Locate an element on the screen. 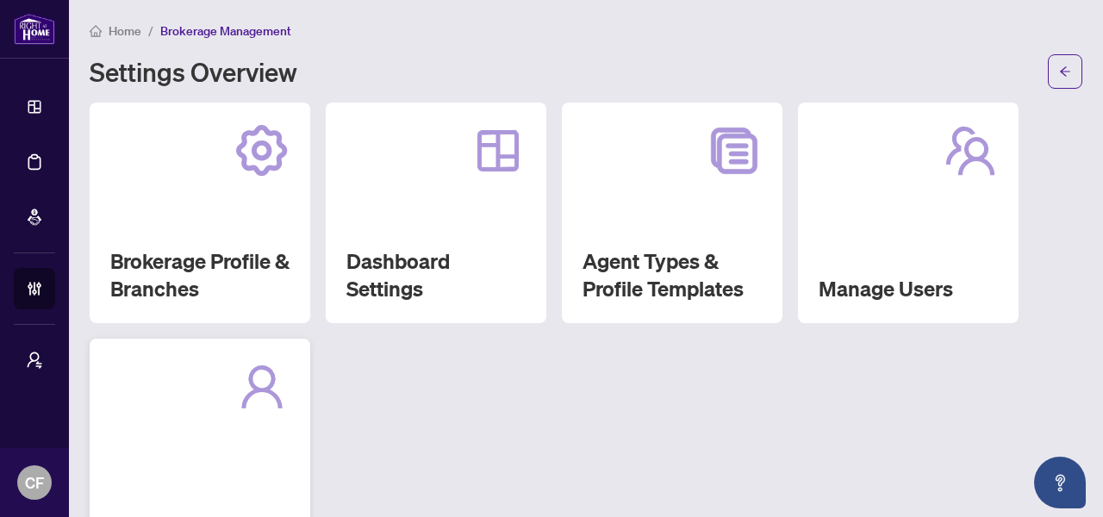 Image resolution: width=1103 pixels, height=517 pixels. span: arrow-left is located at coordinates (1065, 71).